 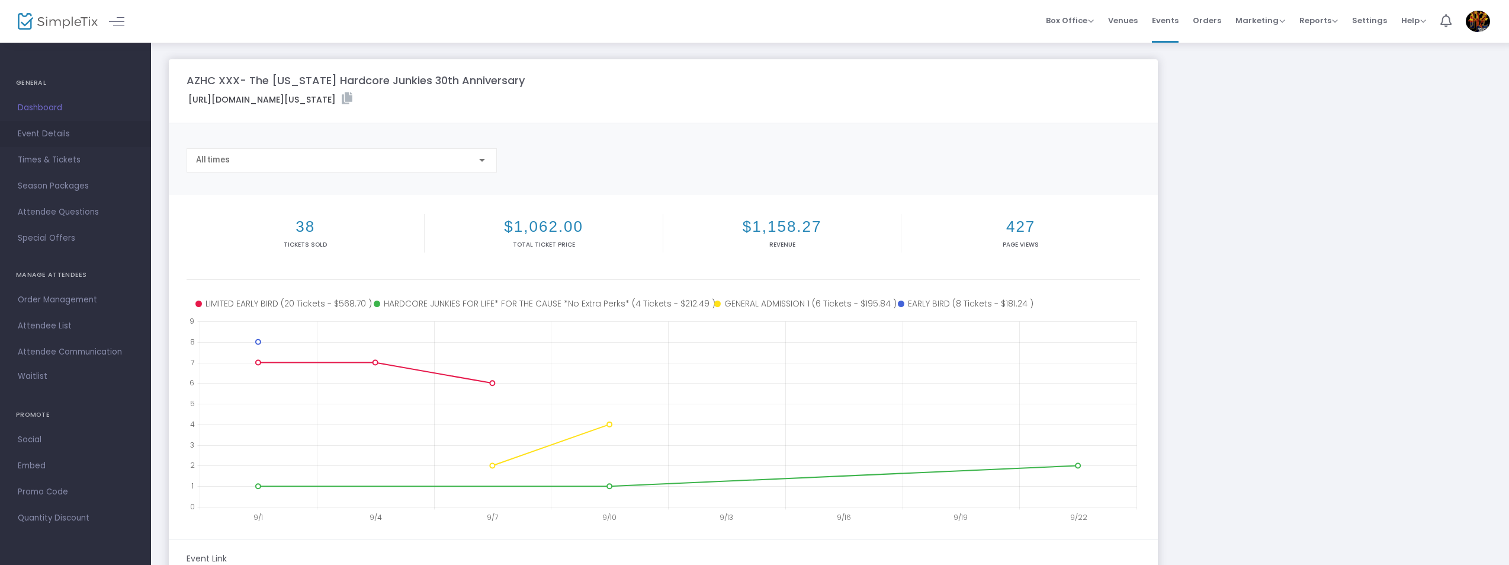 I want to click on span: Season Packages, so click(x=75, y=186).